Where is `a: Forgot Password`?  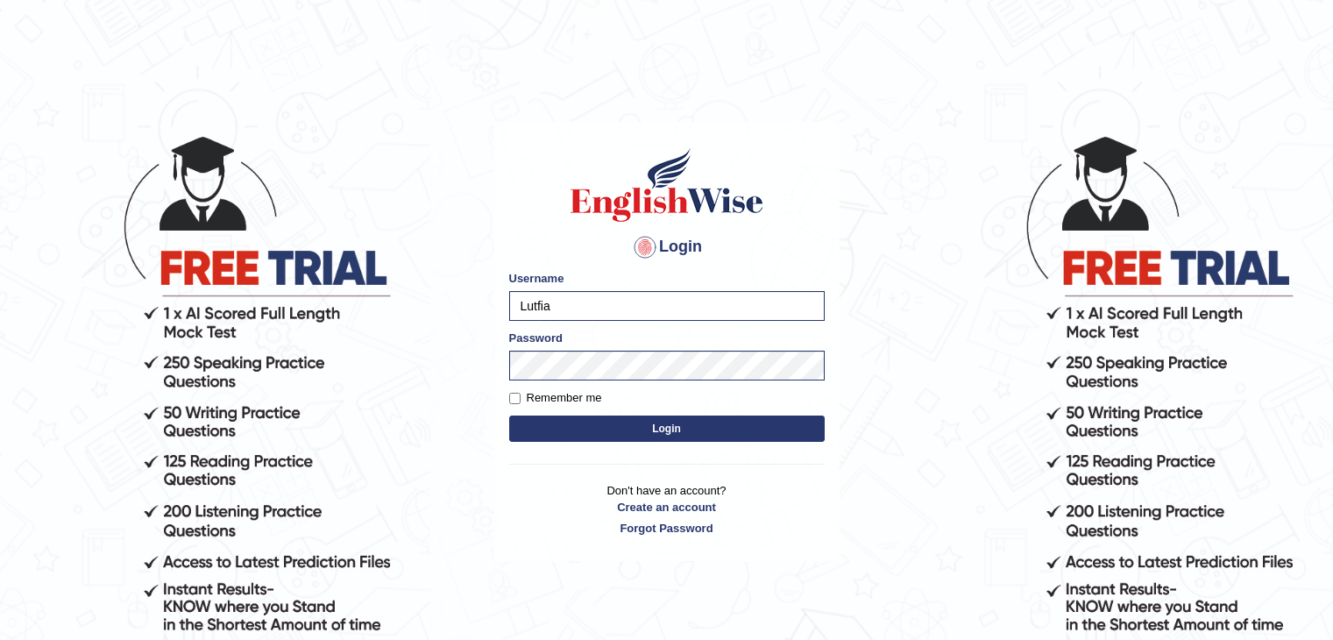
a: Forgot Password is located at coordinates (667, 527).